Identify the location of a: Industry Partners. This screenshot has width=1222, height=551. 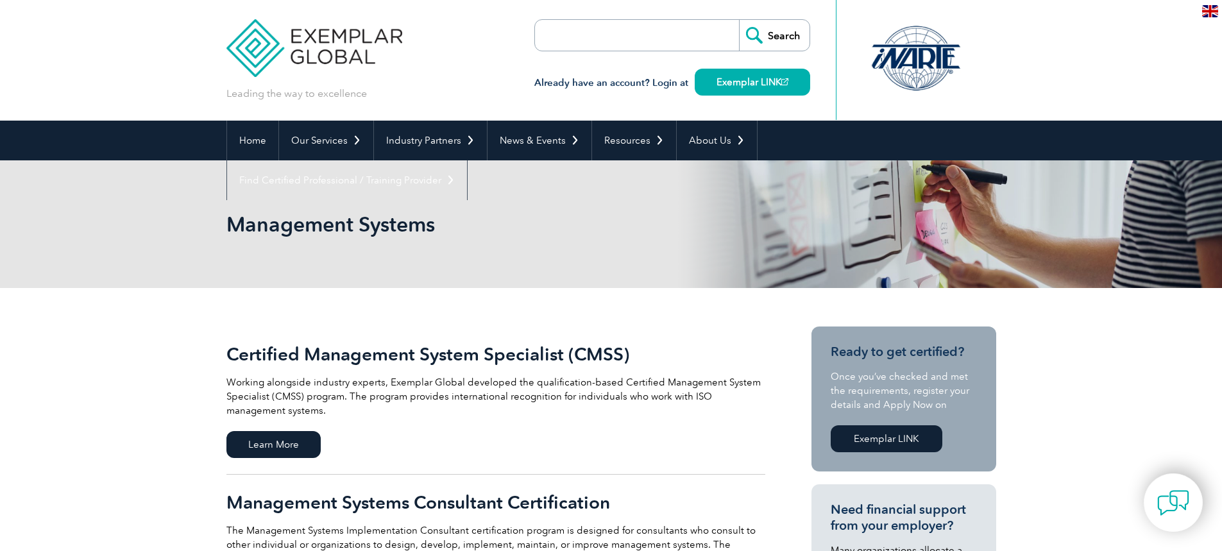
(430, 140).